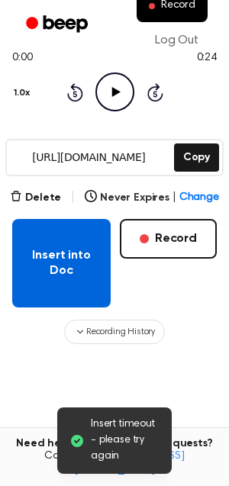 The width and height of the screenshot is (229, 486). What do you see at coordinates (58, 24) in the screenshot?
I see `a: Beep` at bounding box center [58, 24].